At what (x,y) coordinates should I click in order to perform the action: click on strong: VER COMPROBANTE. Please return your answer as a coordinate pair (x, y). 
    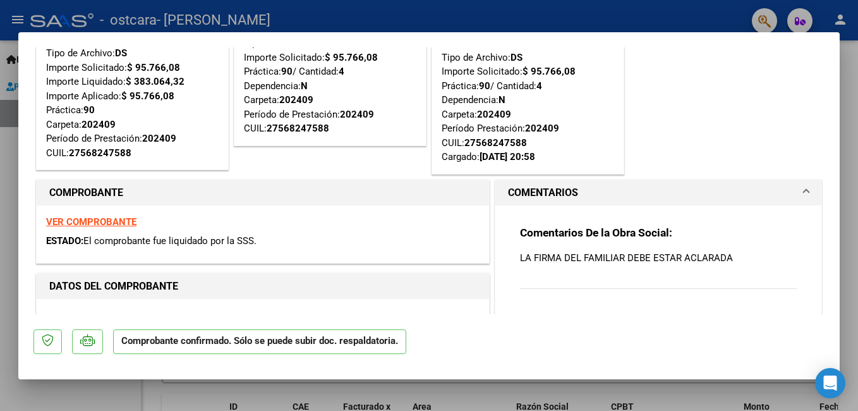
    Looking at the image, I should click on (91, 222).